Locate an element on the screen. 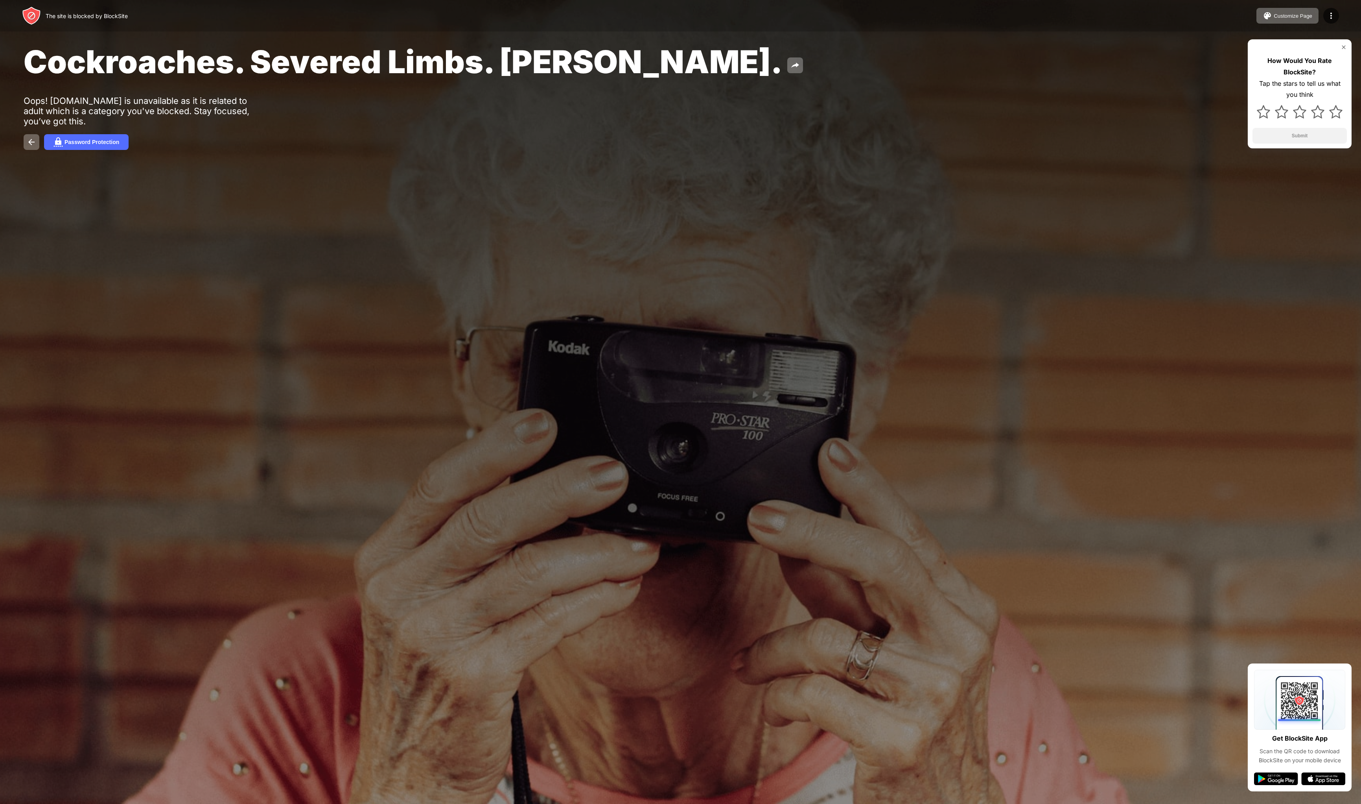 The width and height of the screenshot is (1361, 804). img: rate-us-close.svg is located at coordinates (1344, 47).